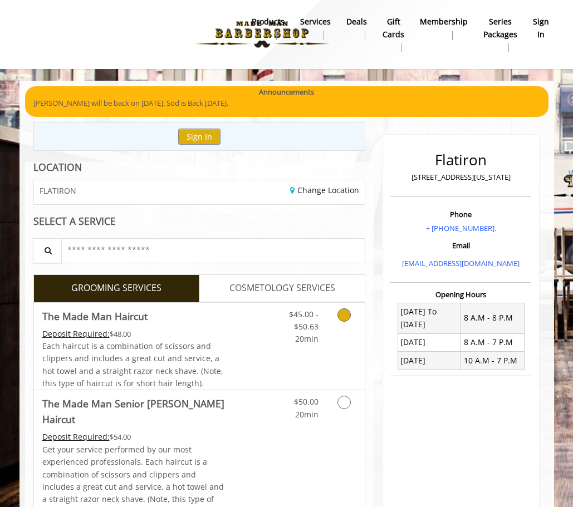 This screenshot has width=573, height=507. What do you see at coordinates (325, 190) in the screenshot?
I see `a: Change Location` at bounding box center [325, 190].